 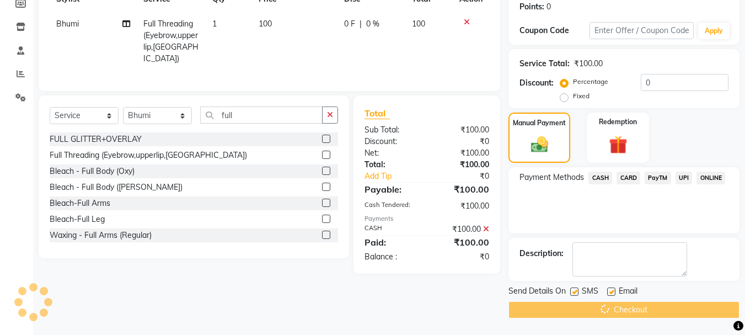 I want to click on div: Total:, so click(x=391, y=164).